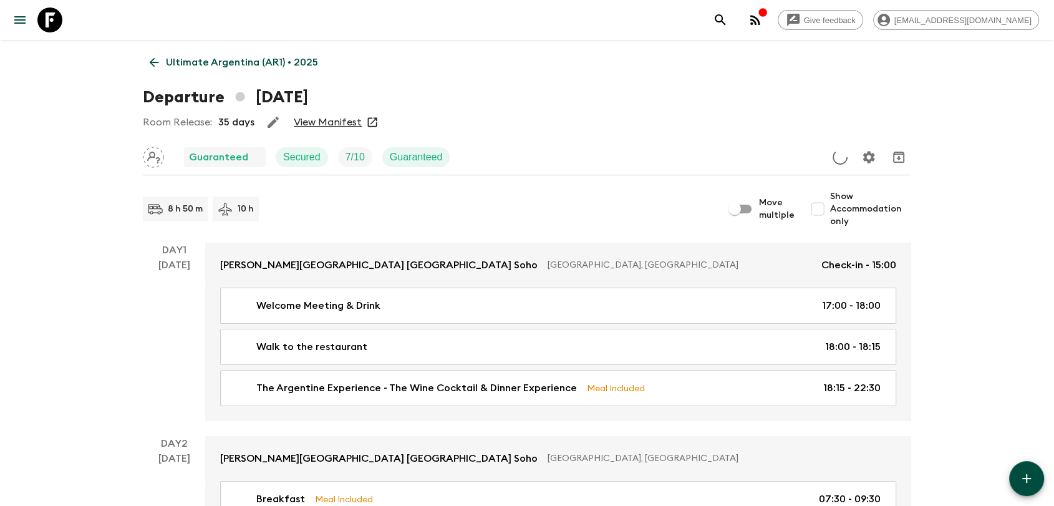 Image resolution: width=1054 pixels, height=506 pixels. Describe the element at coordinates (234, 62) in the screenshot. I see `a: Ultimate Argentina (AR1) • 2025` at that location.